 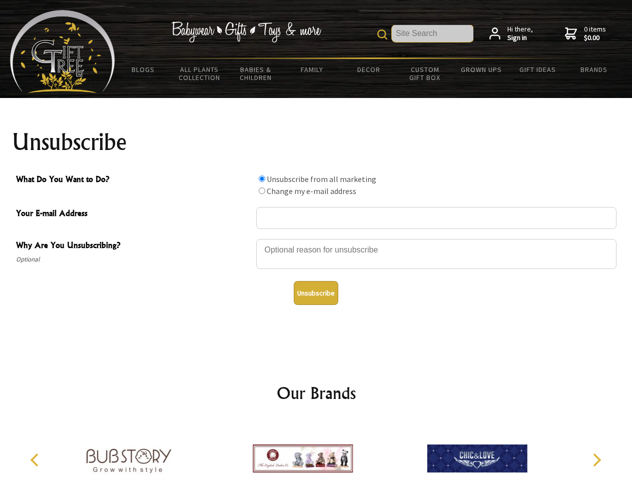 I want to click on strong: $0.00, so click(x=595, y=38).